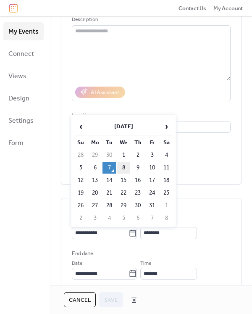 Image resolution: width=252 pixels, height=314 pixels. Describe the element at coordinates (124, 143) in the screenshot. I see `th: We` at that location.